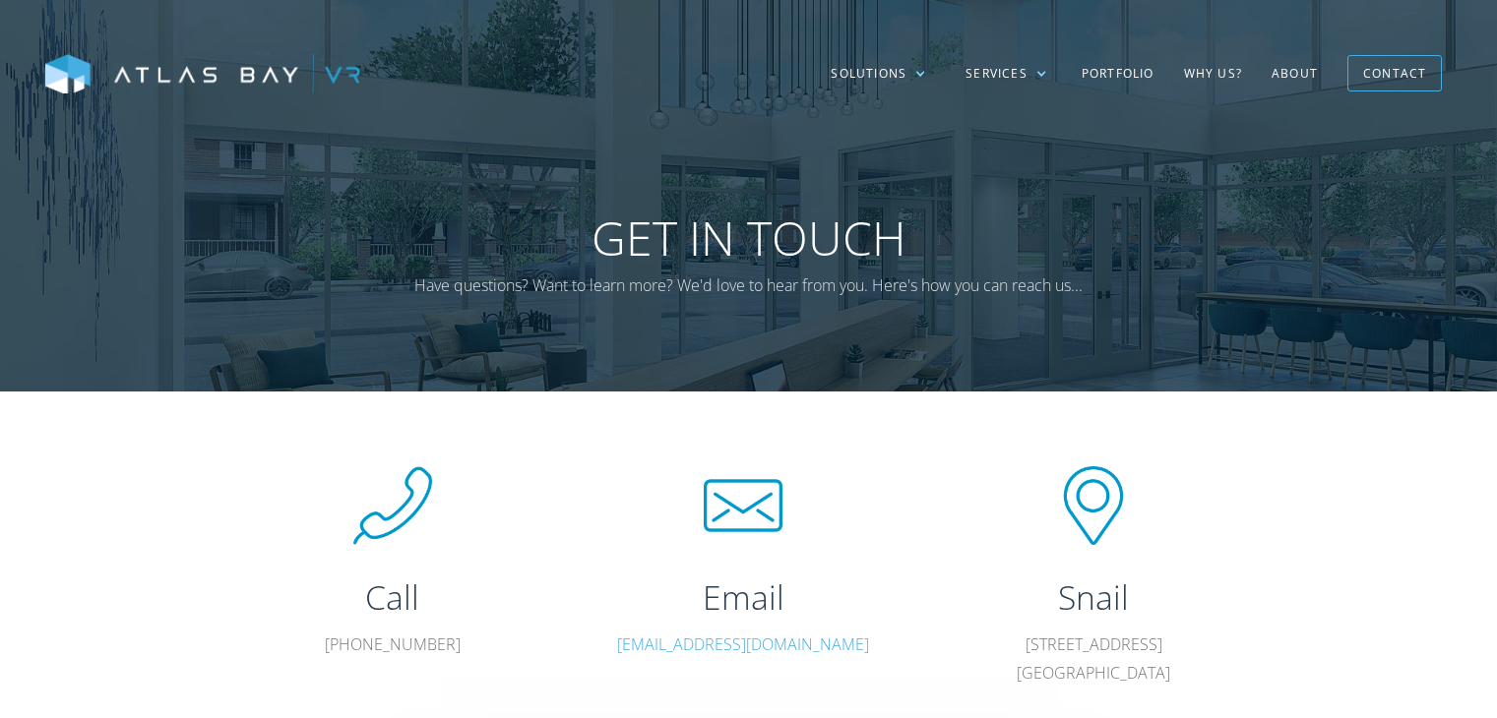 Image resolution: width=1497 pixels, height=718 pixels. I want to click on h2: Email, so click(743, 597).